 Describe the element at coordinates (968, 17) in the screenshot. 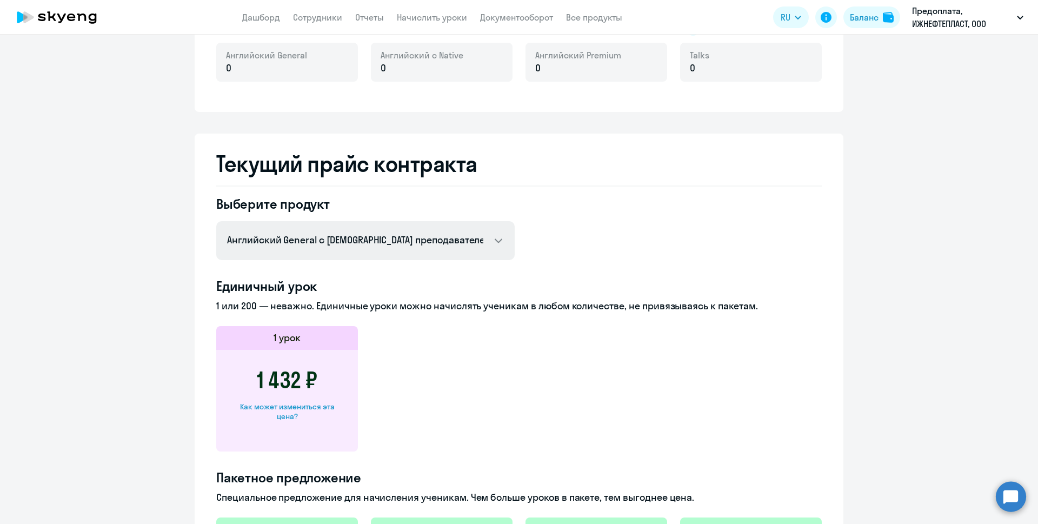

I see `button: Предоплата, ИЖНЕФТЕПЛАСТ, ООО` at that location.